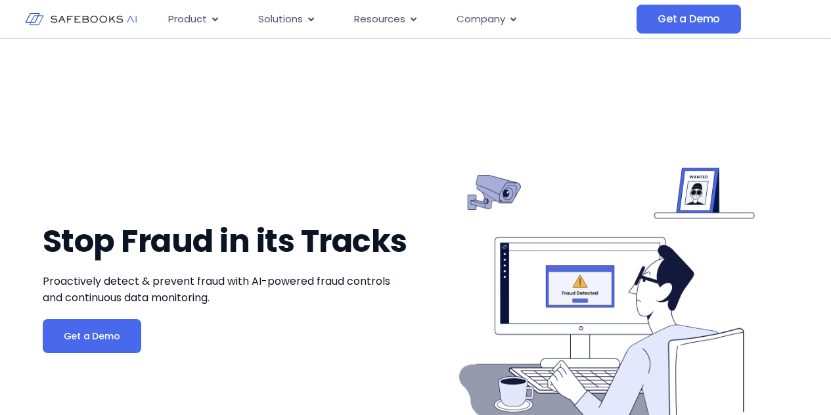  I want to click on span: Proactively detect & prevent fraud with AI-powered fraud controls and continuous data monitoring., so click(216, 289).